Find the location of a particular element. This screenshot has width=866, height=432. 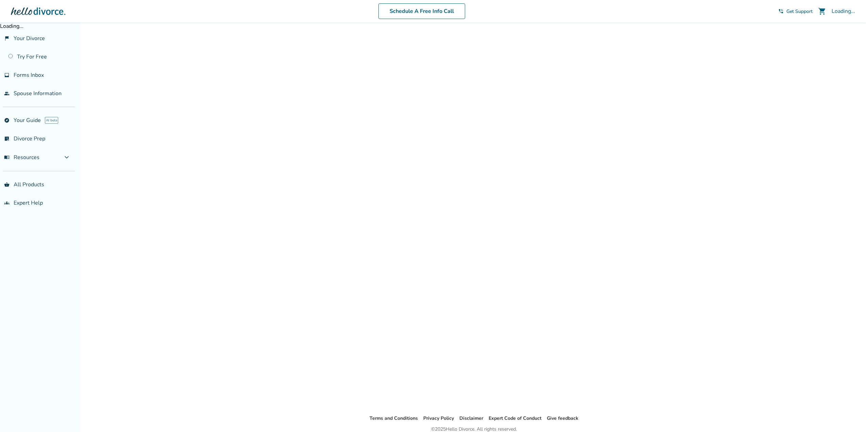

span: Get Support is located at coordinates (799, 11).